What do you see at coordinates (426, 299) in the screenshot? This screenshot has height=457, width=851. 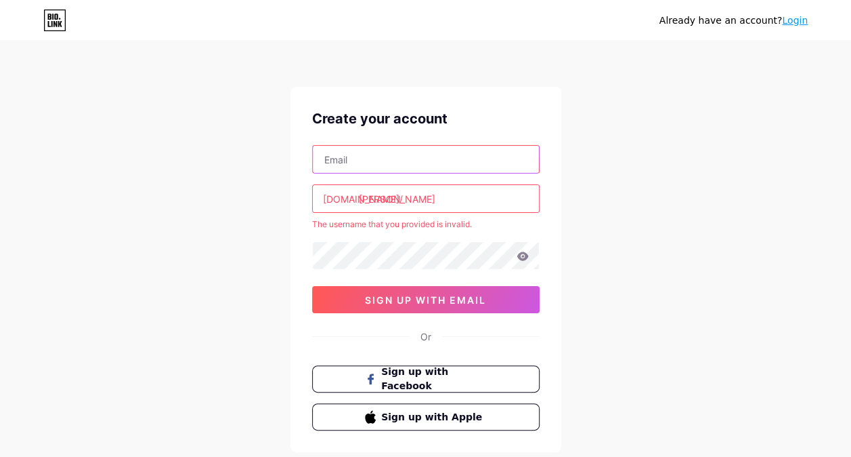 I see `button: sign up with email` at bounding box center [426, 299].